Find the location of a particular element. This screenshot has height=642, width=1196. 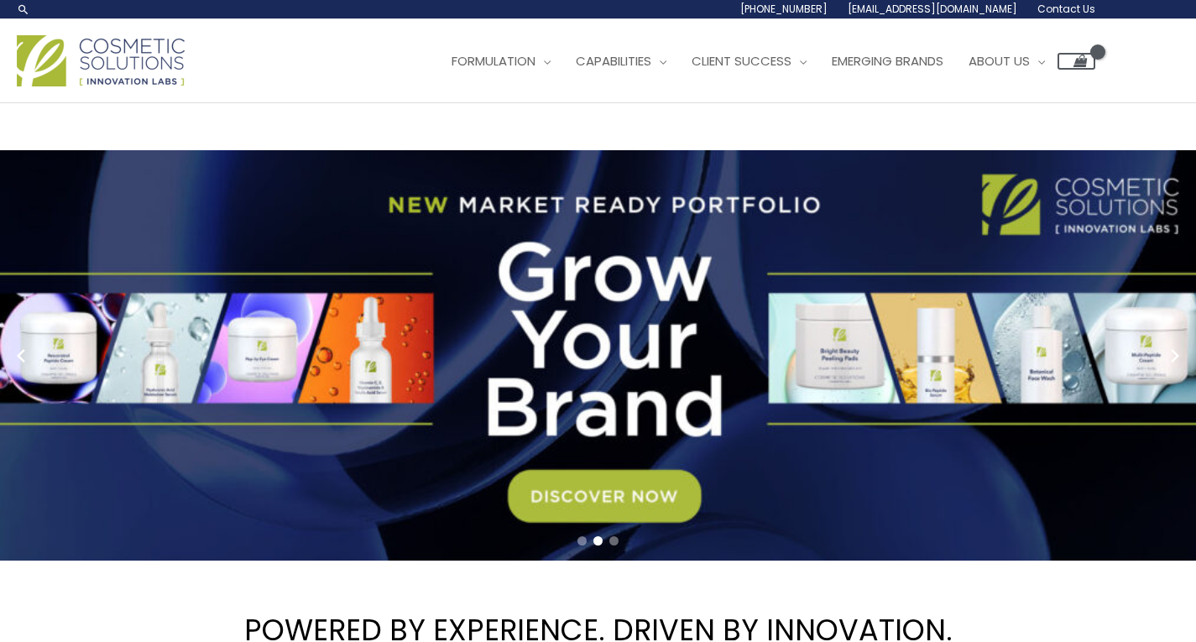

a: Client Success is located at coordinates (748, 61).